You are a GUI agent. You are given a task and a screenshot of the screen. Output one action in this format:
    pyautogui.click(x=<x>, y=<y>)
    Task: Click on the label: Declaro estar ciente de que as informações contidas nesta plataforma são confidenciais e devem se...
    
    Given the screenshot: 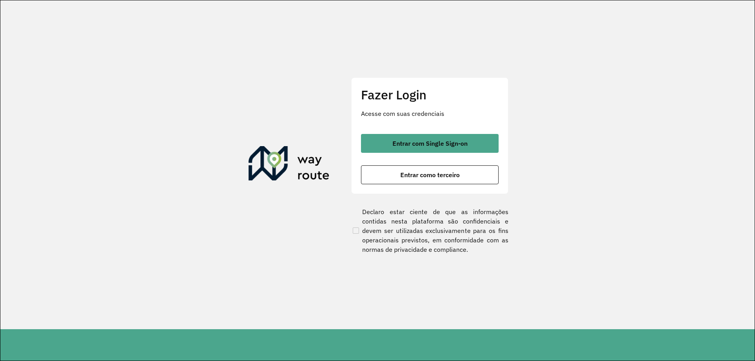 What is the action you would take?
    pyautogui.click(x=430, y=231)
    